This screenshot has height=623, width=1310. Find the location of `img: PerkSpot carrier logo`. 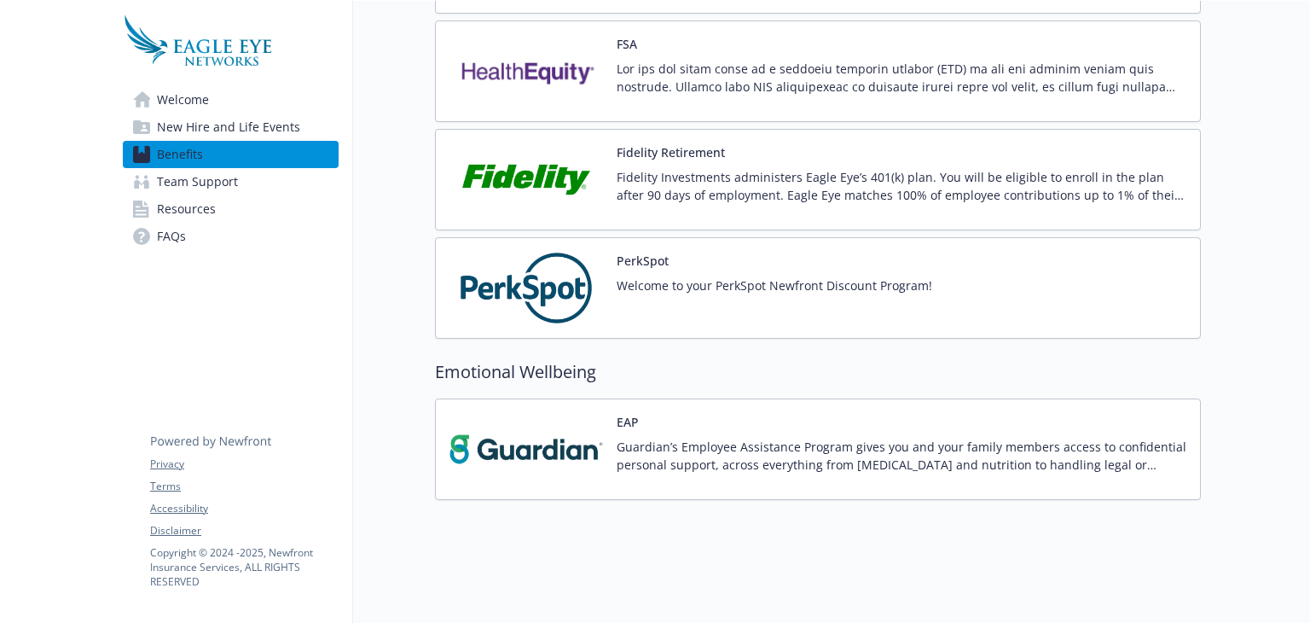

img: PerkSpot carrier logo is located at coordinates (526, 287).